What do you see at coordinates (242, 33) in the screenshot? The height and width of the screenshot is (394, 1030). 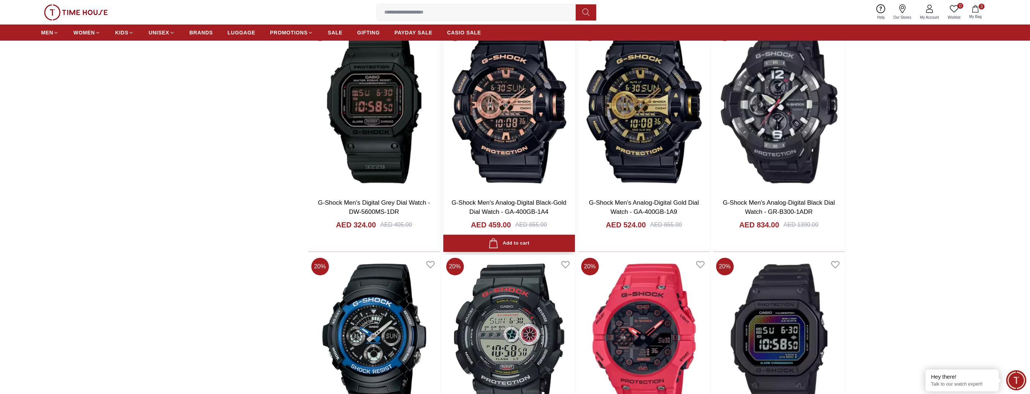 I see `a: LUGGAGE` at bounding box center [242, 33].